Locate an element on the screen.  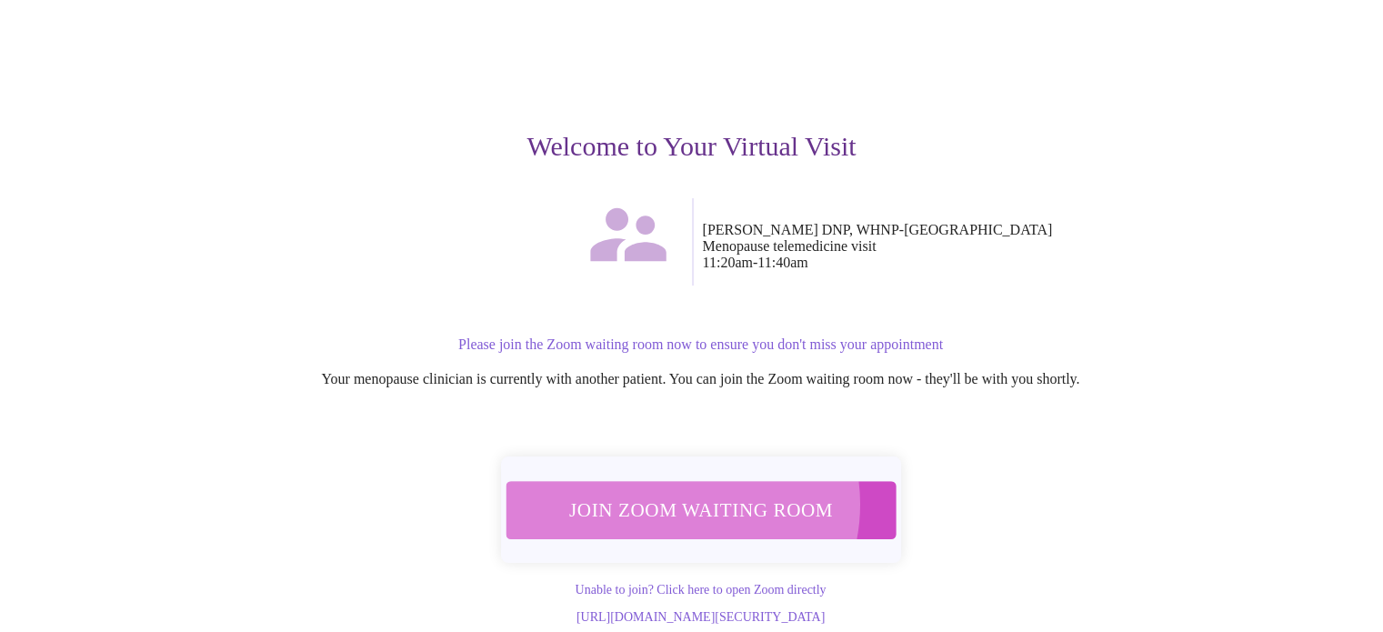
h3: Welcome to Your Virtual Visit is located at coordinates (692, 146).